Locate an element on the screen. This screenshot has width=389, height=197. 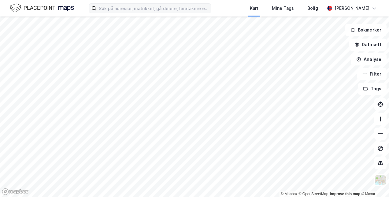
a: Mapbox is located at coordinates (289, 194).